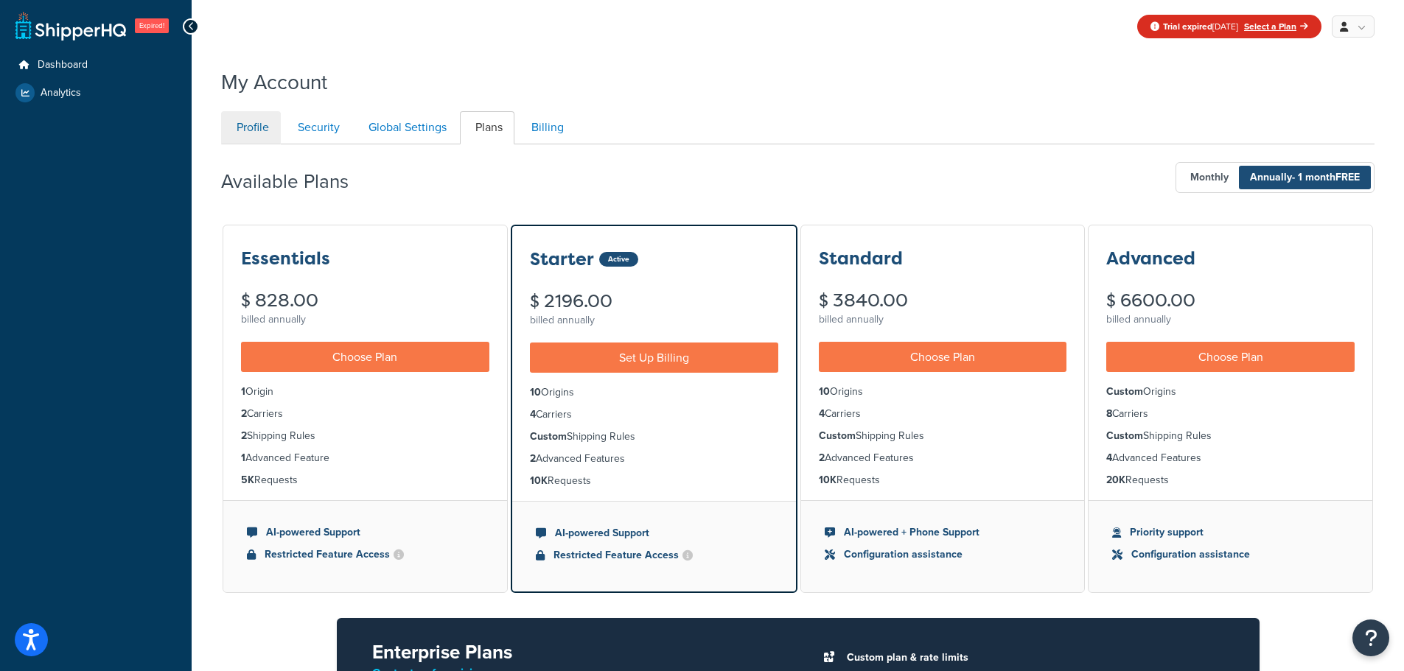  I want to click on strong: 8, so click(1109, 413).